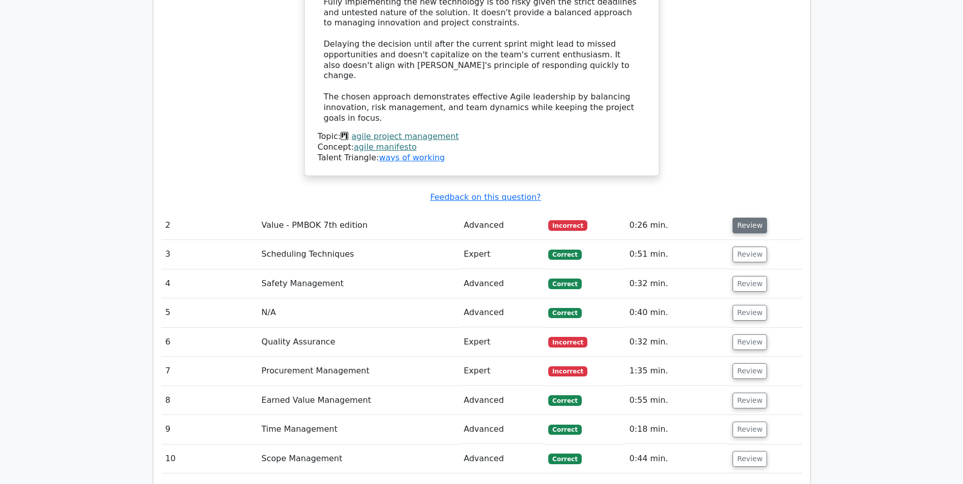 This screenshot has height=484, width=963. What do you see at coordinates (210, 342) in the screenshot?
I see `td: 6` at bounding box center [210, 342].